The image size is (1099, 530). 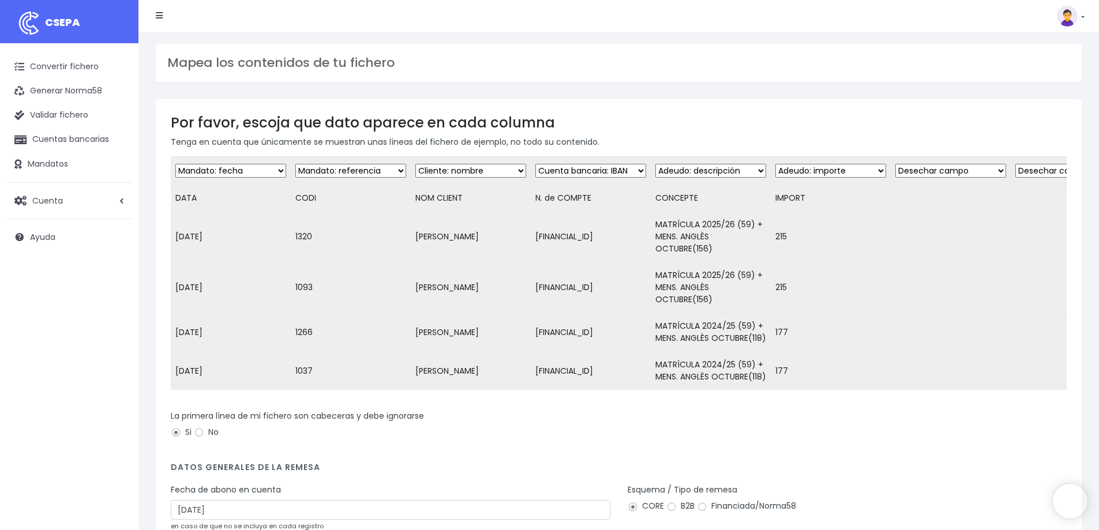 What do you see at coordinates (618, 63) in the screenshot?
I see `h3: Mapea los contenidos de tu fichero` at bounding box center [618, 63].